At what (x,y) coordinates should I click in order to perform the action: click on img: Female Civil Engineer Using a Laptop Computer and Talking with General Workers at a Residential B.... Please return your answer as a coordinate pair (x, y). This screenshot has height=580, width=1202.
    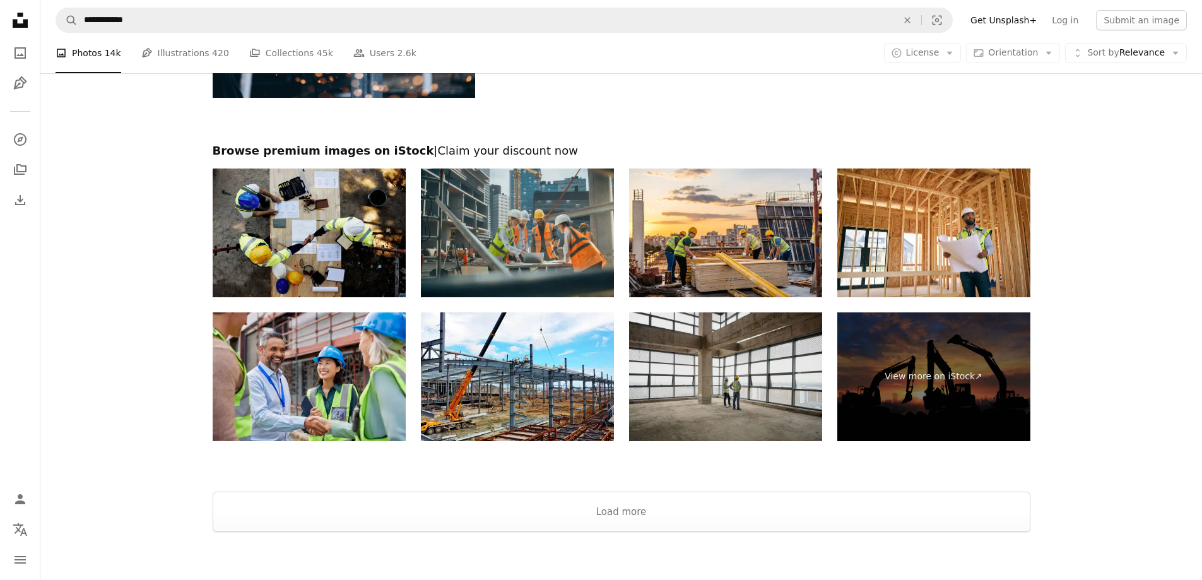
    Looking at the image, I should click on (517, 233).